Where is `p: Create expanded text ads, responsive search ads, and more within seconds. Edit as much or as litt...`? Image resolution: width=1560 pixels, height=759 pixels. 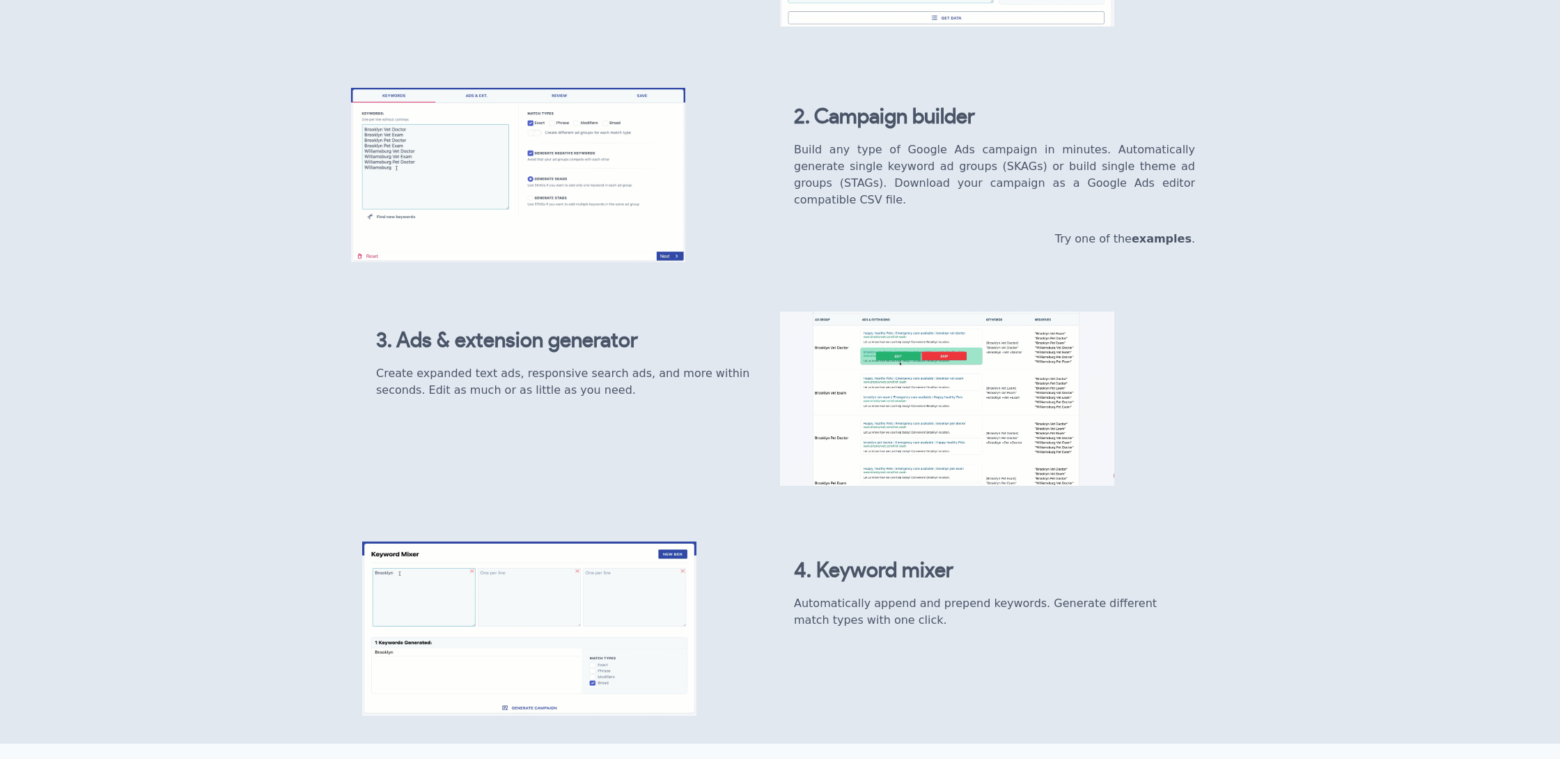
p: Create expanded text ads, responsive search ads, and more within seconds. Edit as much or as litt... is located at coordinates (571, 382).